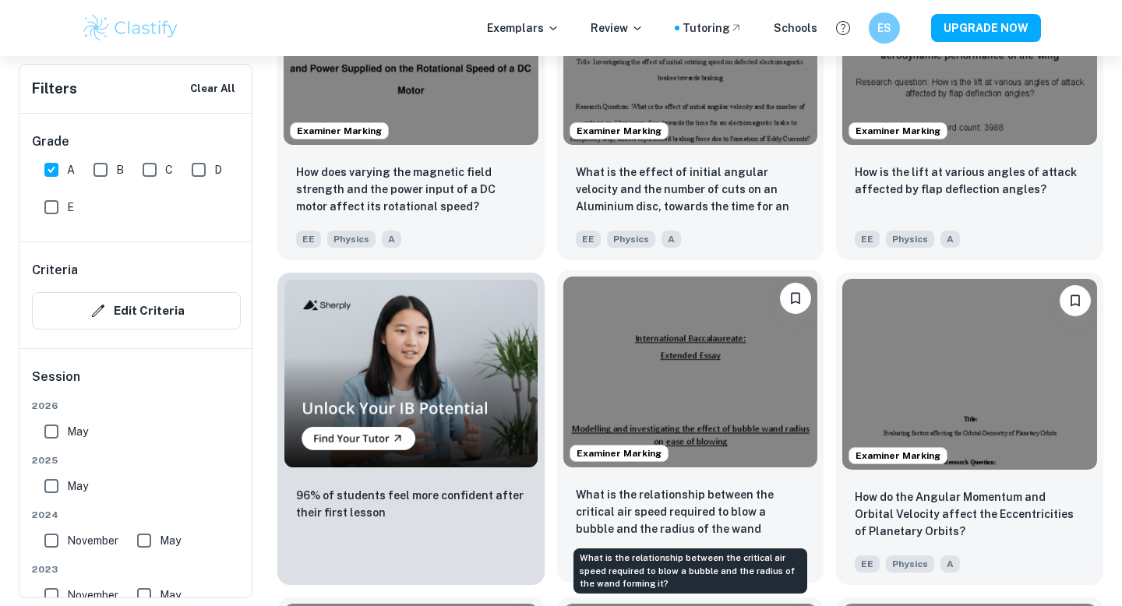 This screenshot has height=606, width=1122. Describe the element at coordinates (969, 181) in the screenshot. I see `p: How is the lift at various angles of attack affected by flap deflection angles?` at that location.